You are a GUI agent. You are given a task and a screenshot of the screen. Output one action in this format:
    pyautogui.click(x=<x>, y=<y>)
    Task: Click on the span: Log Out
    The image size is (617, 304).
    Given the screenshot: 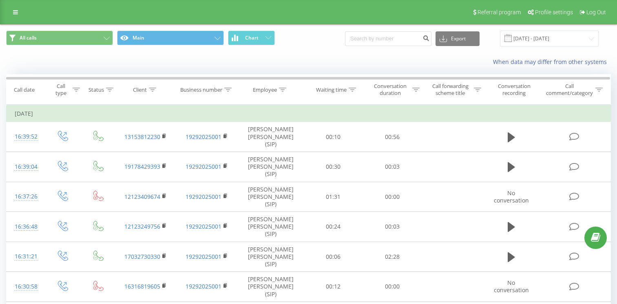 What is the action you would take?
    pyautogui.click(x=596, y=12)
    